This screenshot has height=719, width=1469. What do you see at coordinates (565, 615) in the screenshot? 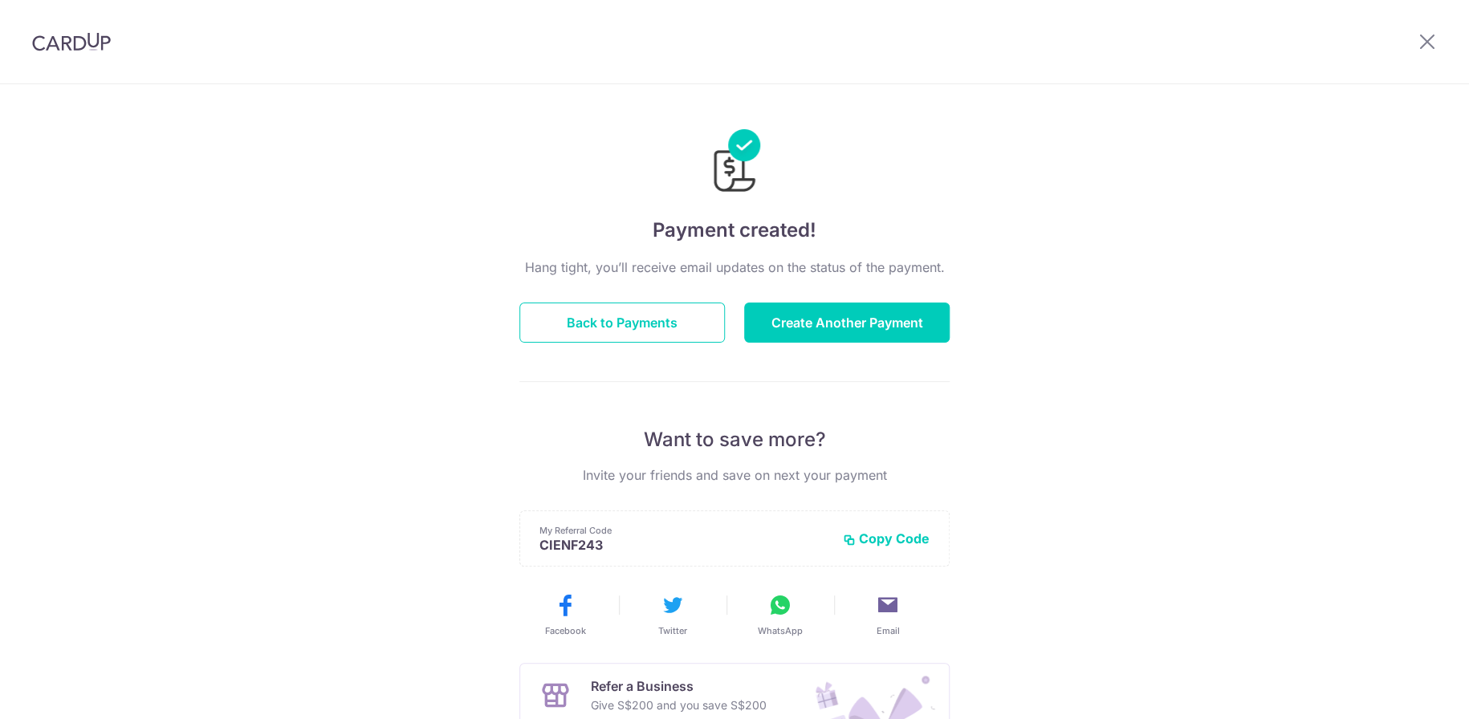
I see `button: Facebook` at bounding box center [565, 615].